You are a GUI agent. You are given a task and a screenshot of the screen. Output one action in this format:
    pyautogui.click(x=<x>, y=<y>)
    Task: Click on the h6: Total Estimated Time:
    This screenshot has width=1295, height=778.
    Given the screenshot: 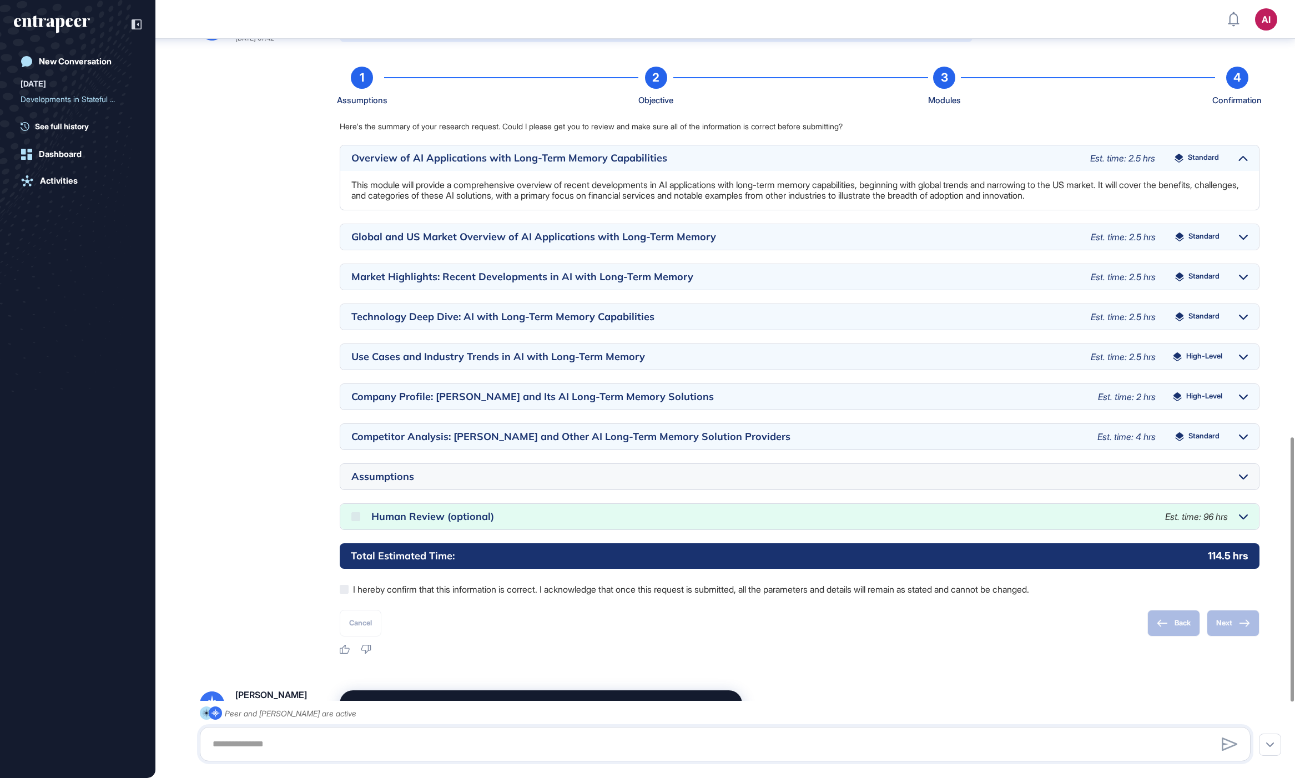 What is the action you would take?
    pyautogui.click(x=402, y=555)
    